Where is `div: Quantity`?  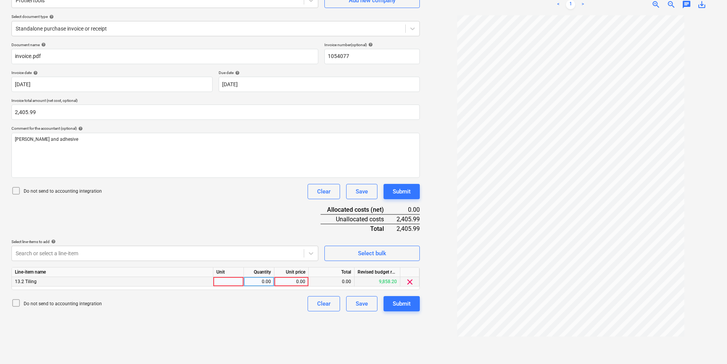
div: Quantity is located at coordinates (259, 272).